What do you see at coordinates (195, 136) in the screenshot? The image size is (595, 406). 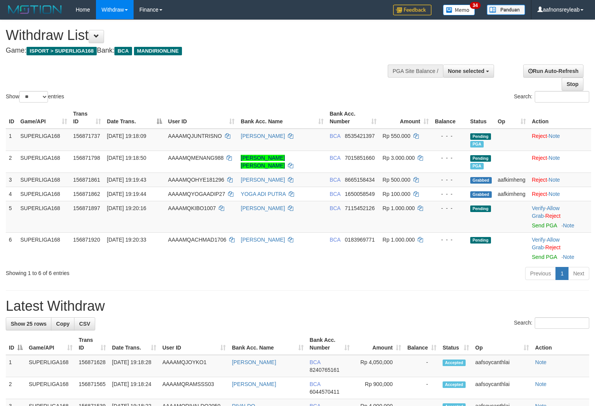 I see `span: AAAAMQJUNTRISNO` at bounding box center [195, 136].